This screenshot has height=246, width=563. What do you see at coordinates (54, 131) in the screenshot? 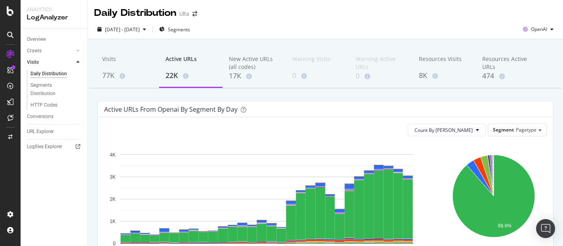
I see `a: URL Explorer` at bounding box center [54, 131].